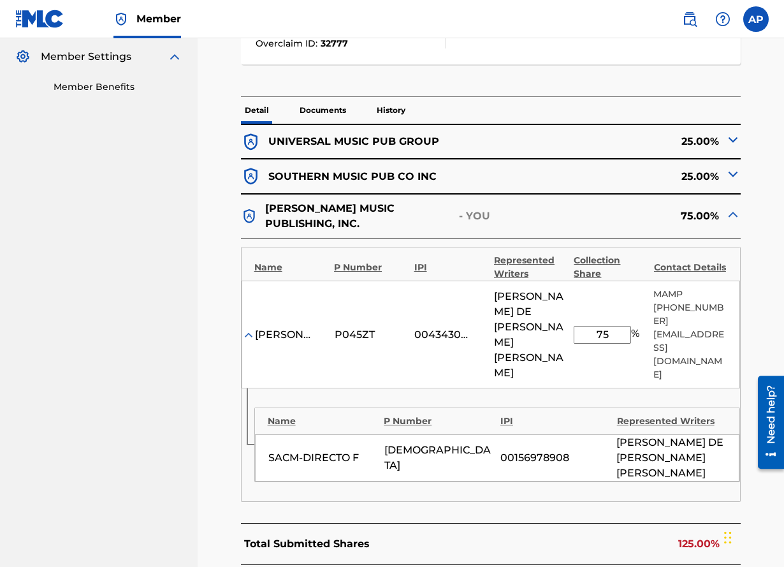  I want to click on div: 75.00%, so click(616, 216).